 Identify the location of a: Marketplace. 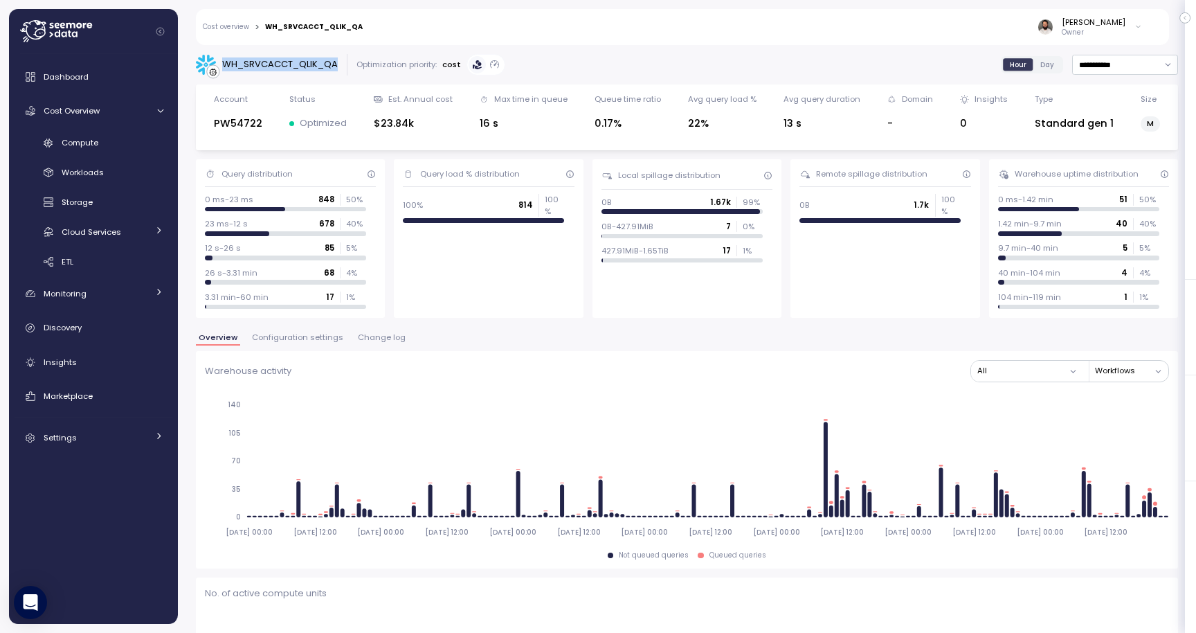
(93, 396).